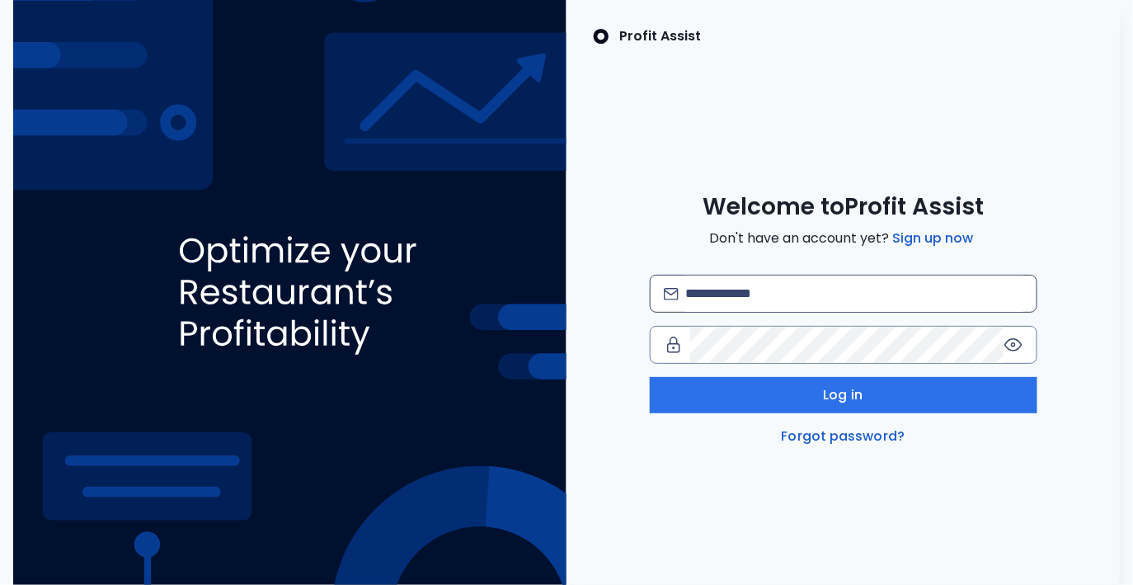  What do you see at coordinates (933, 238) in the screenshot?
I see `a: Sign up now` at bounding box center [933, 238].